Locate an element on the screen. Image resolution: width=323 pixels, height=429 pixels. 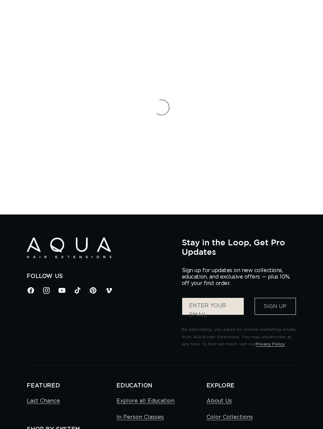
a: About Us is located at coordinates (219, 403).